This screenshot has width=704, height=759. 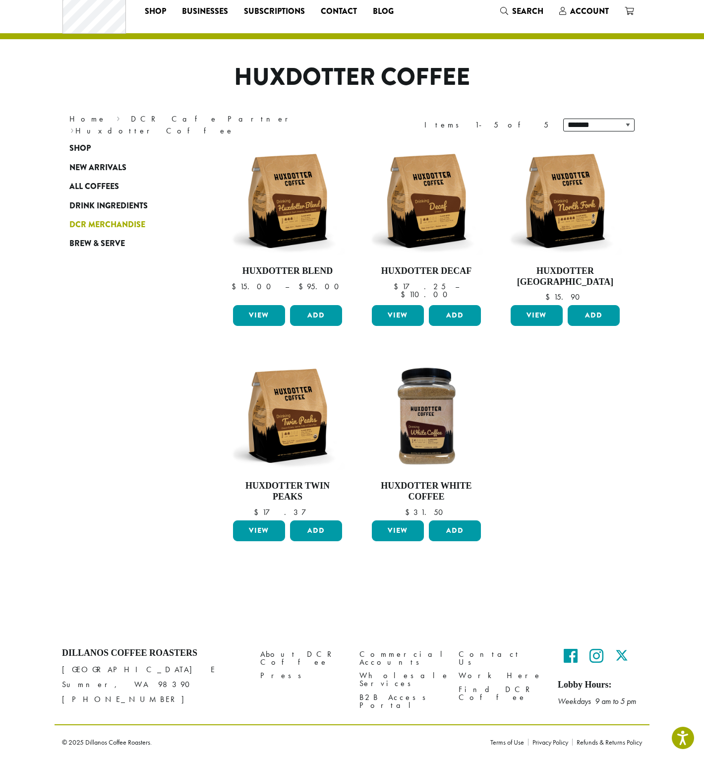 What do you see at coordinates (288, 512) in the screenshot?
I see `bdi: 17.37` at bounding box center [288, 512].